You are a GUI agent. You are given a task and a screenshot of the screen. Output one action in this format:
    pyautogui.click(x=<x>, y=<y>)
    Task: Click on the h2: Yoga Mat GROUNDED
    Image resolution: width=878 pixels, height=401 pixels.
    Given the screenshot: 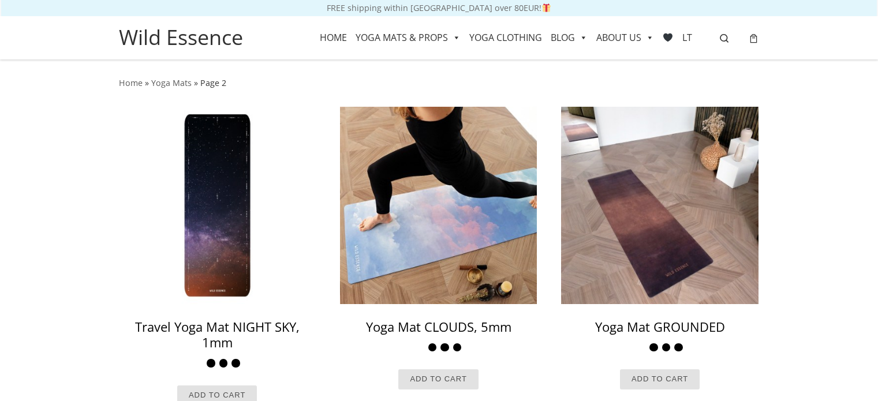 What is the action you would take?
    pyautogui.click(x=659, y=327)
    